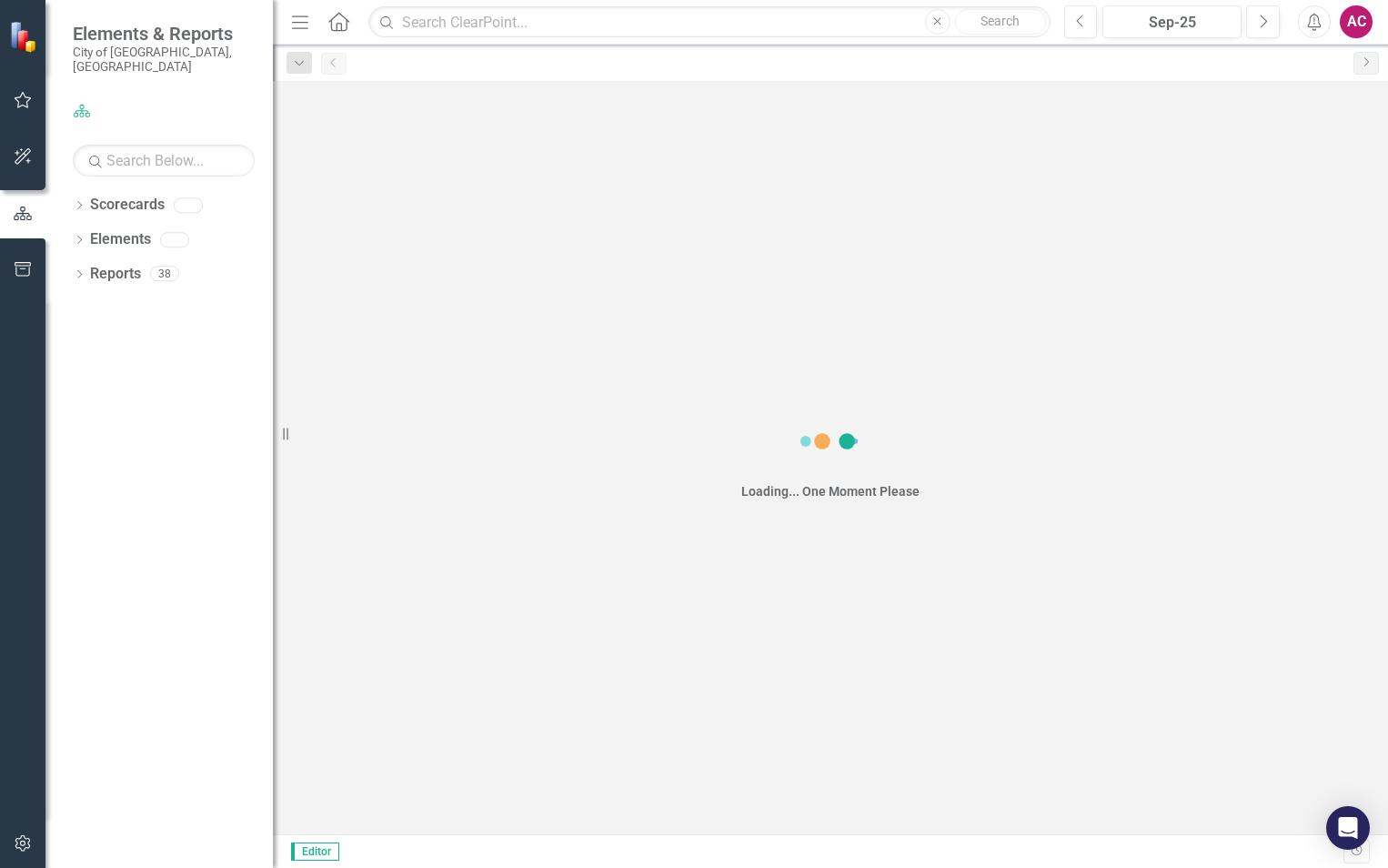  I want to click on span: Editor, so click(315, 851).